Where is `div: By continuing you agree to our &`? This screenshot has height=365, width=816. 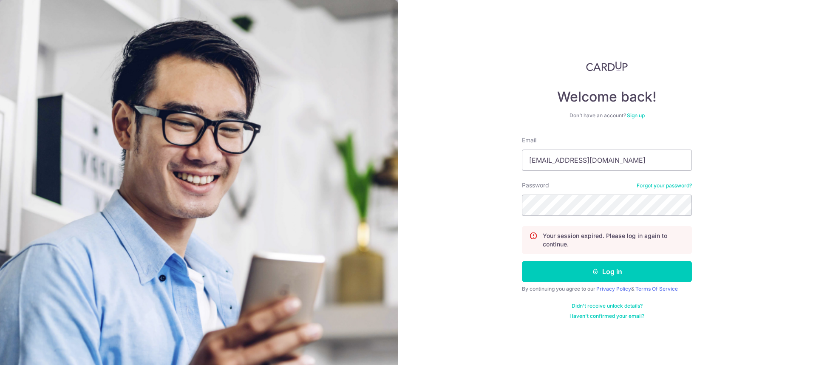 div: By continuing you agree to our & is located at coordinates (607, 289).